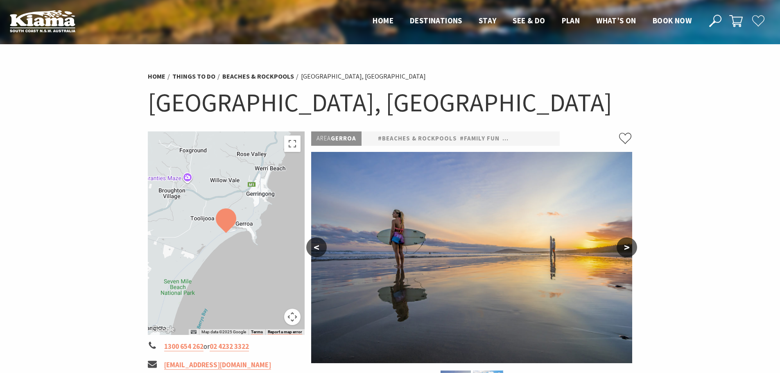  I want to click on a: #Natural Attractions, so click(542, 138).